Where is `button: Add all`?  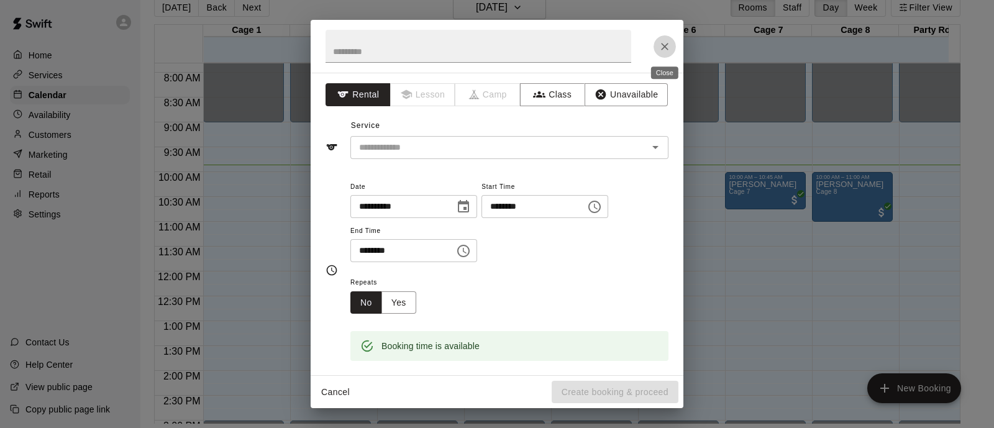 button: Add all is located at coordinates (600, 384).